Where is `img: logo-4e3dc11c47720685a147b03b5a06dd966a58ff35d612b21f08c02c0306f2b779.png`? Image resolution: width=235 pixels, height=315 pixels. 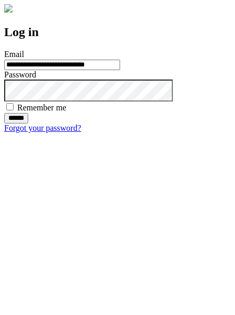 img: logo-4e3dc11c47720685a147b03b5a06dd966a58ff35d612b21f08c02c0306f2b779.png is located at coordinates (8, 8).